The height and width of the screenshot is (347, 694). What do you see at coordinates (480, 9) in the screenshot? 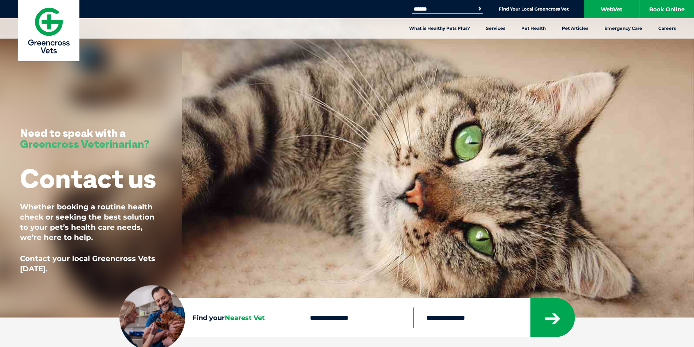
I see `button: Search` at bounding box center [480, 9].